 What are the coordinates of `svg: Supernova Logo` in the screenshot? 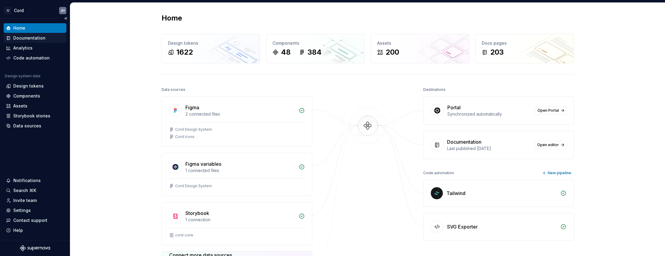 It's located at (35, 248).